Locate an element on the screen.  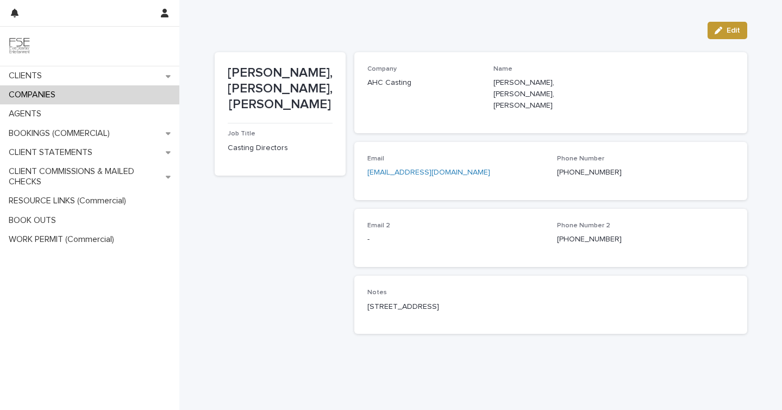
span: Edit is located at coordinates (733, 30).